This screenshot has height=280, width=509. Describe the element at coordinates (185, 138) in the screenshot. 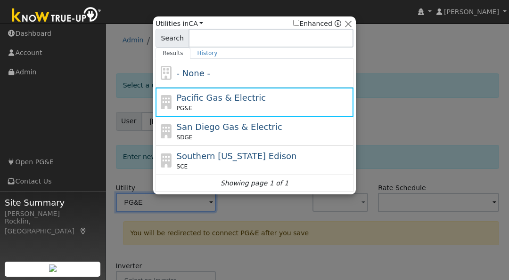

I see `span: SDGE` at that location.